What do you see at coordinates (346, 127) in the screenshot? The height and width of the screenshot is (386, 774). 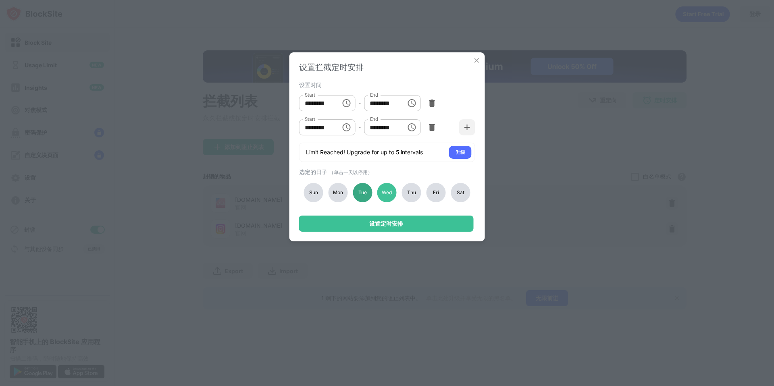 I see `button: Choose time, selected time is 2:30 PM` at bounding box center [346, 127].